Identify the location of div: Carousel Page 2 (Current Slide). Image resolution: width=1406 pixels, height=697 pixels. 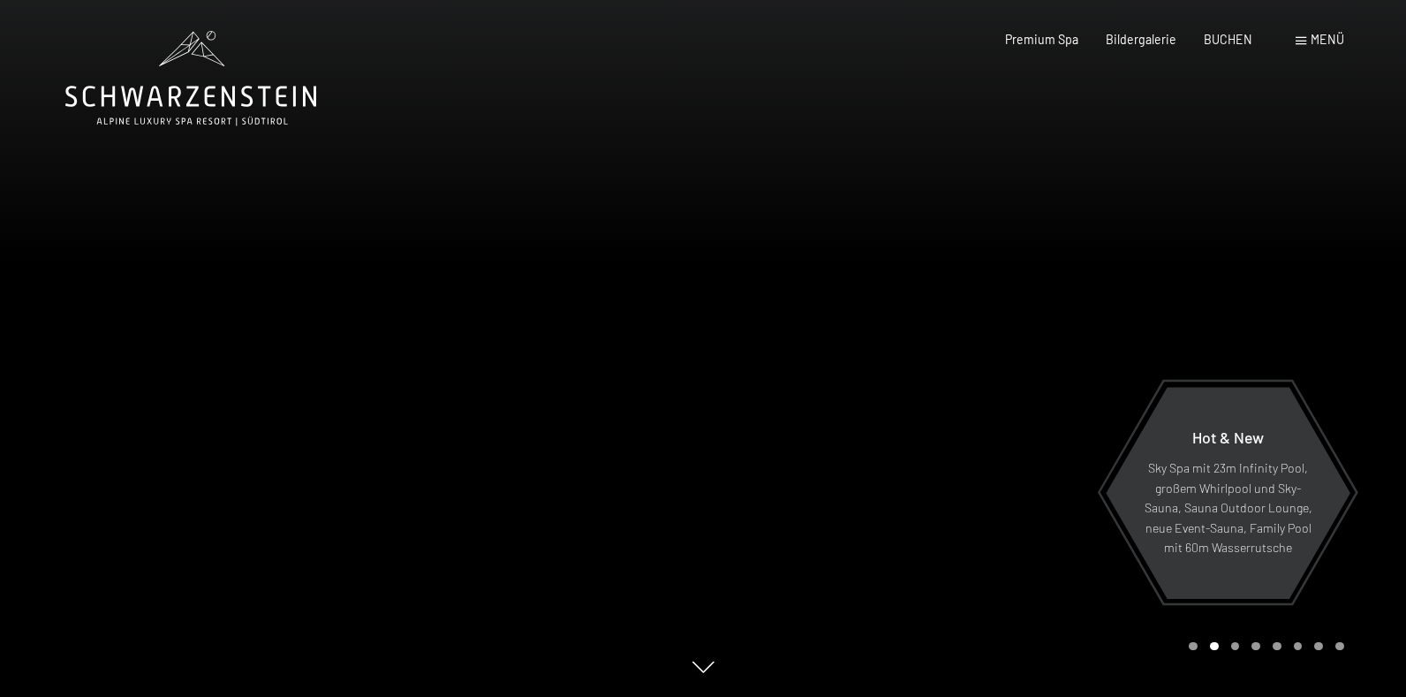
(1214, 646).